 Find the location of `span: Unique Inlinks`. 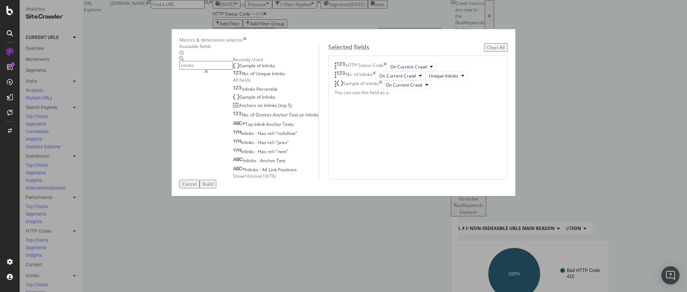

span: Unique Inlinks is located at coordinates (444, 76).